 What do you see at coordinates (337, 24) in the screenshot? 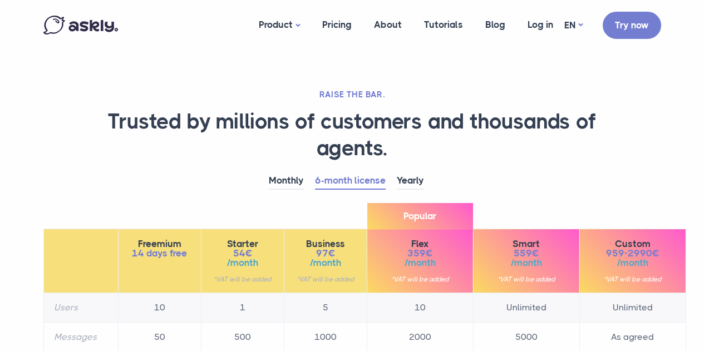
I see `a: Pricing` at bounding box center [337, 24].